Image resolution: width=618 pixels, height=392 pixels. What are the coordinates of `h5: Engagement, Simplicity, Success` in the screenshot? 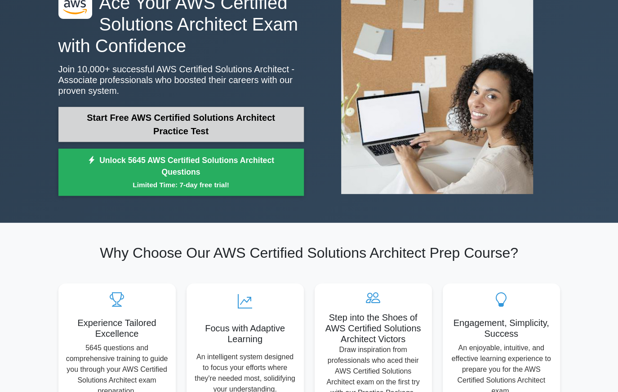 It's located at (501, 329).